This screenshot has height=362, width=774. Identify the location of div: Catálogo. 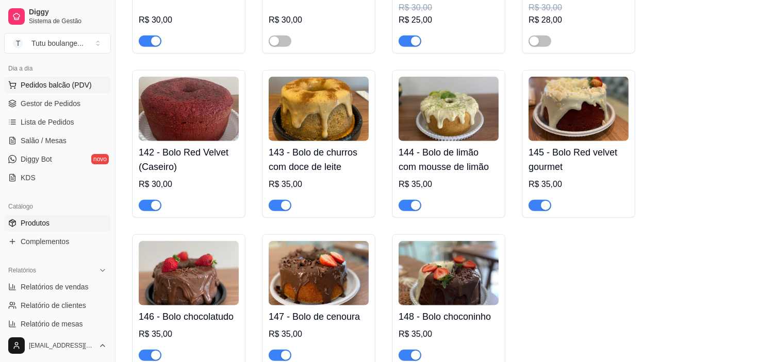
(57, 207).